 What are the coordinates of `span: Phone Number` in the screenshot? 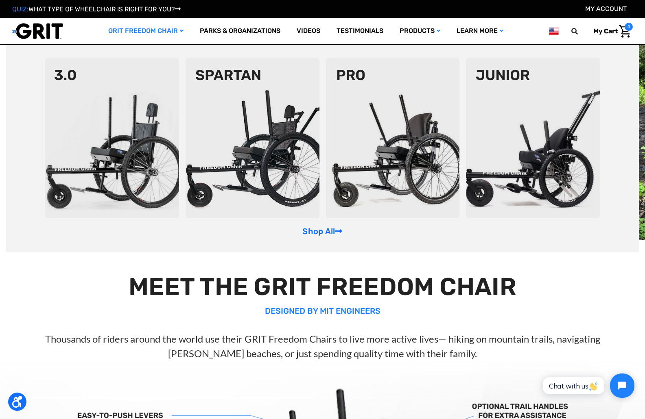 It's located at (158, 37).